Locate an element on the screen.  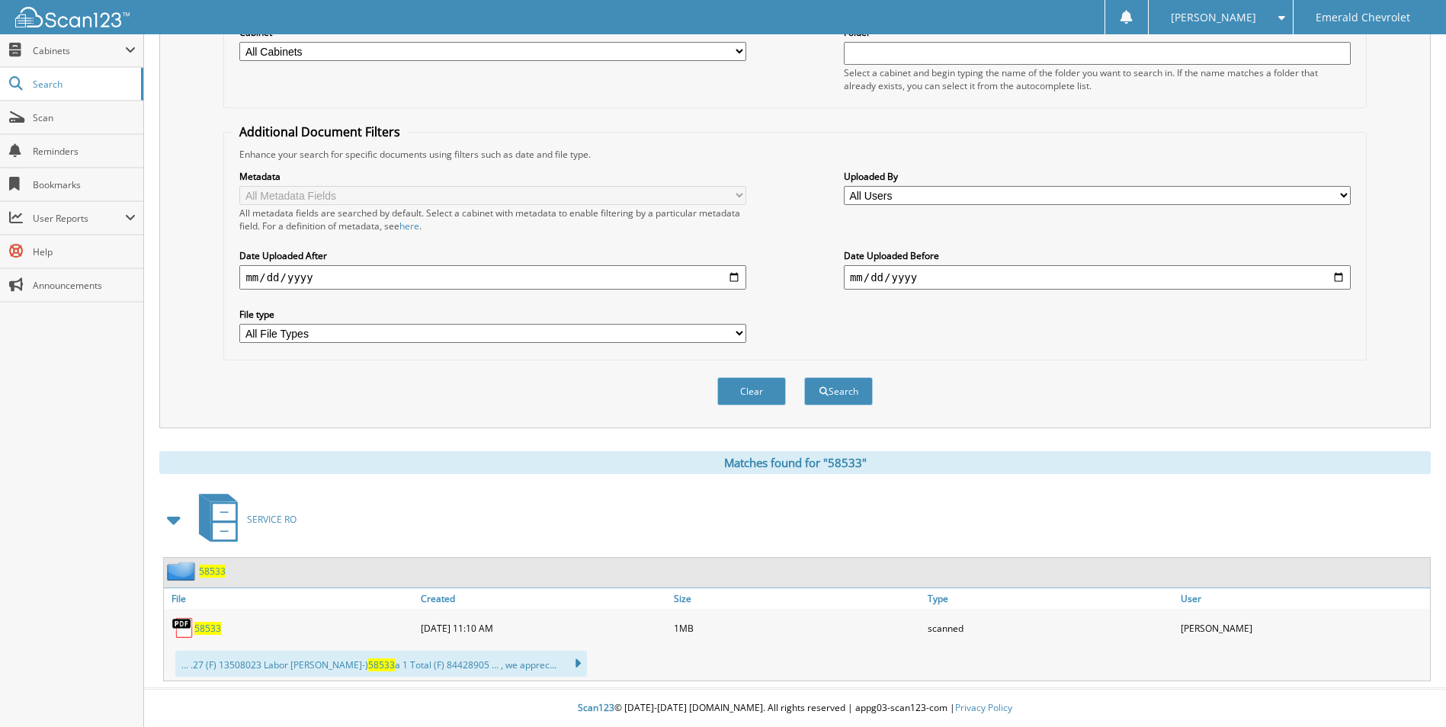
div: All metadata fields are searched by default. Select a cabinet with metadata to enable filtering b... is located at coordinates (493, 220).